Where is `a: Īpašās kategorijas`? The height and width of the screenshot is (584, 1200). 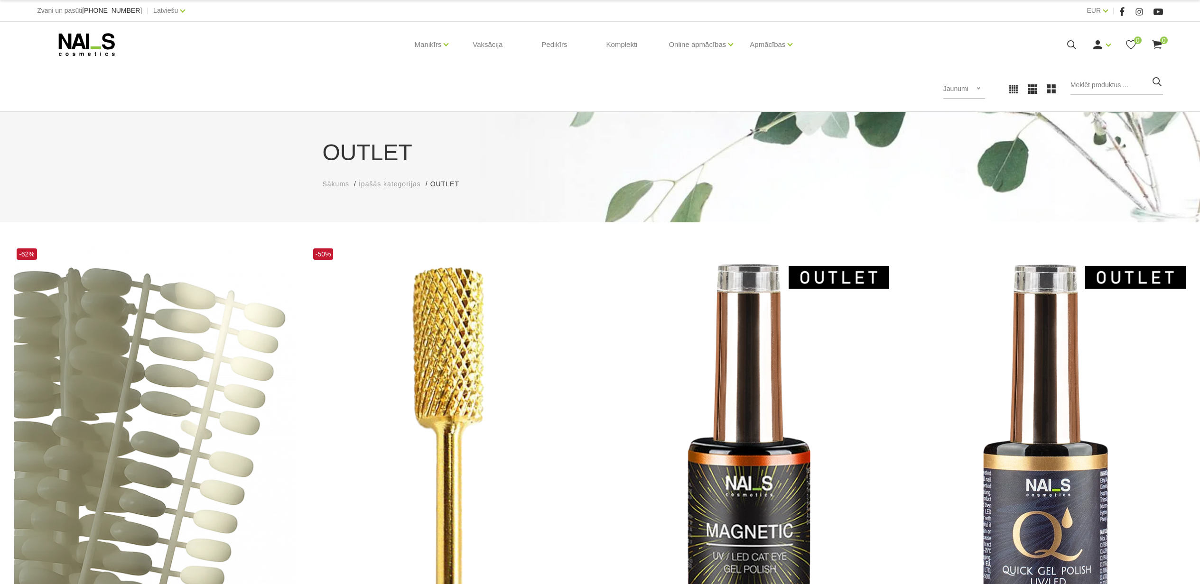 a: Īpašās kategorijas is located at coordinates (389, 184).